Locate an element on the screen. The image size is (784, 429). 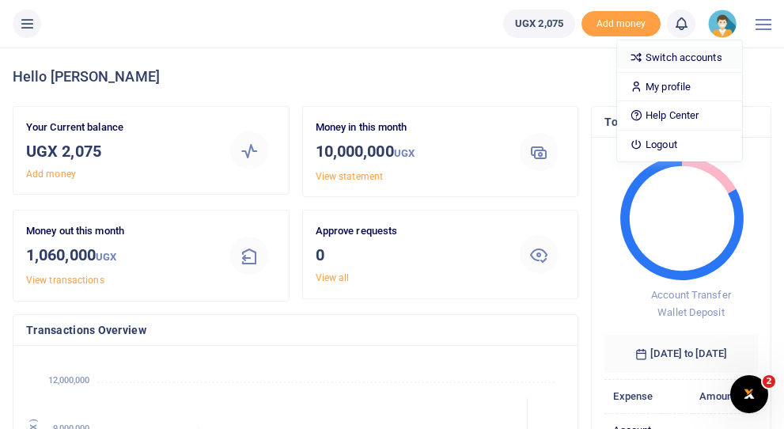
a: View transactions is located at coordinates (65, 280).